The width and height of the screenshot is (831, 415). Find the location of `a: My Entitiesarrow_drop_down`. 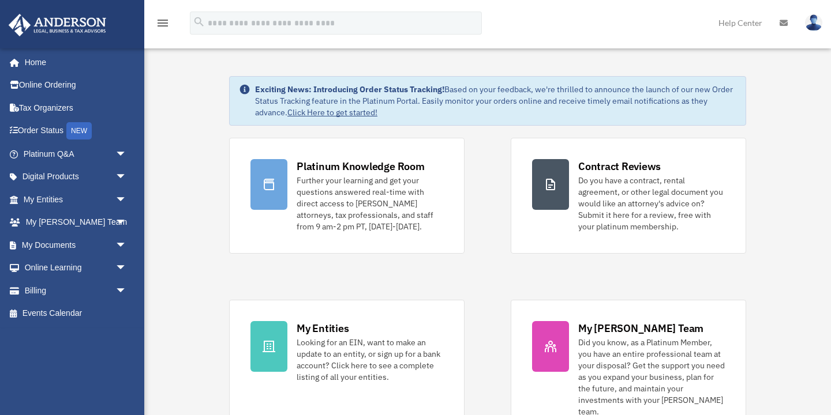

a: My Entitiesarrow_drop_down is located at coordinates (76, 200).